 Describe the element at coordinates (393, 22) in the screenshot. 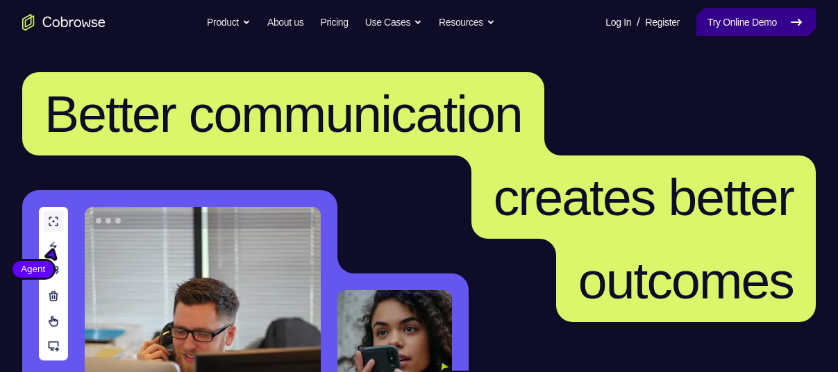

I see `button: Use Cases` at that location.